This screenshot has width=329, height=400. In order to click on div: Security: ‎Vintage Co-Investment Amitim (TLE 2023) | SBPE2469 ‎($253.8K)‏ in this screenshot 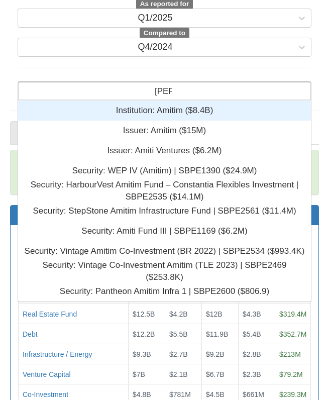, I will do `click(164, 272)`.